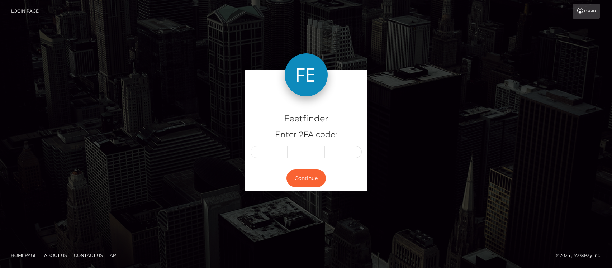 This screenshot has width=612, height=268. Describe the element at coordinates (306, 135) in the screenshot. I see `h5: Enter 2FA code:` at that location.